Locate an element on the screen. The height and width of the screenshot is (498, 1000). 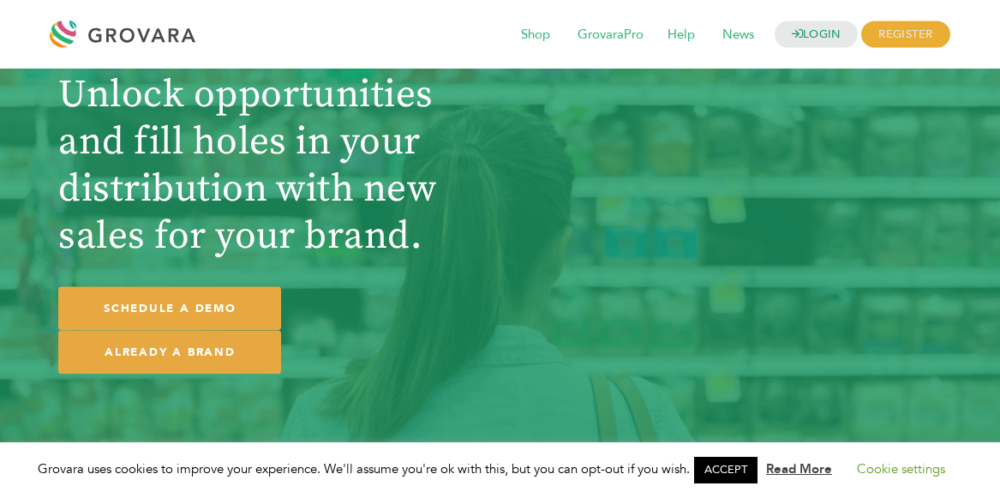
a: Read More is located at coordinates (799, 469).